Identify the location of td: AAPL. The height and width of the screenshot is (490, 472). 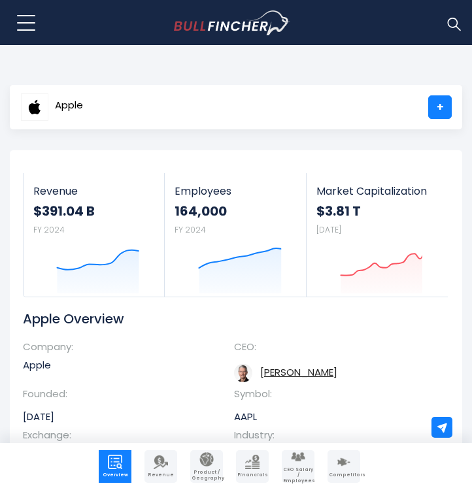
(331, 417).